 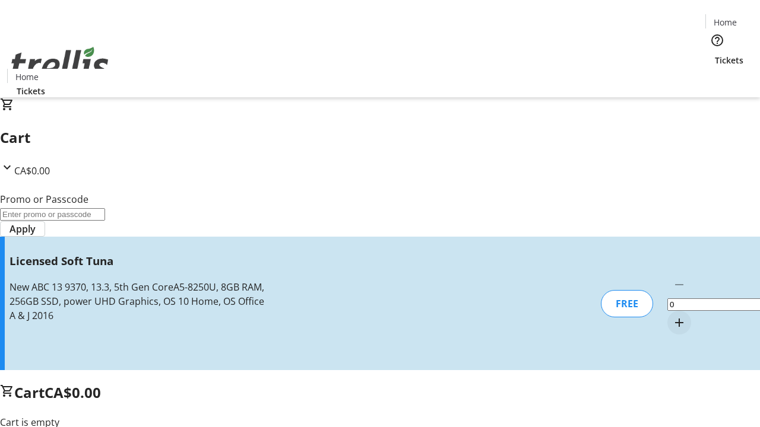 What do you see at coordinates (23, 229) in the screenshot?
I see `span: Apply` at bounding box center [23, 229].